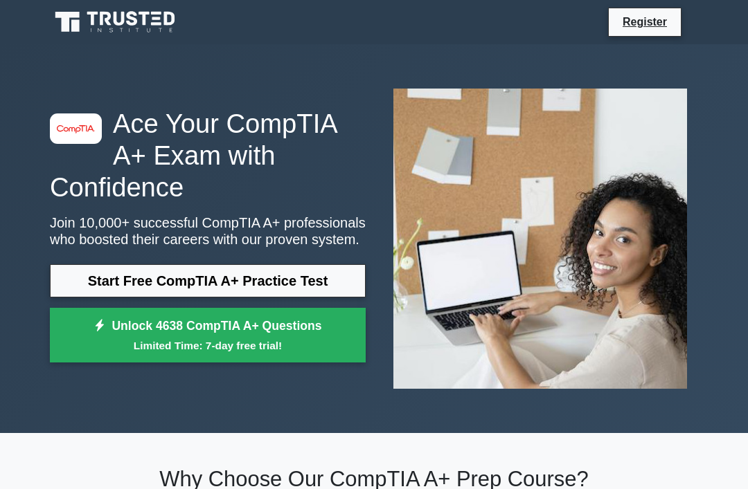  I want to click on a: Unlock 4638 CompTIA A+ QuestionsLimited Time: 7-day free trial!, so click(208, 336).